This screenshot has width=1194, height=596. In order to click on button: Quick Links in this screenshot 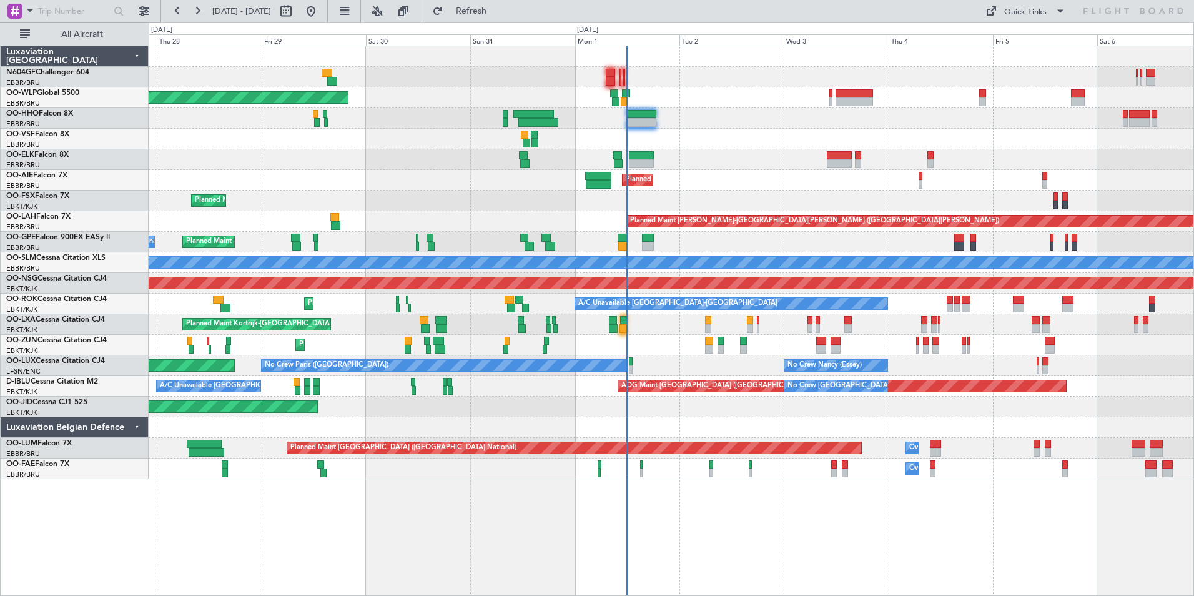, I will do `click(1026, 11)`.